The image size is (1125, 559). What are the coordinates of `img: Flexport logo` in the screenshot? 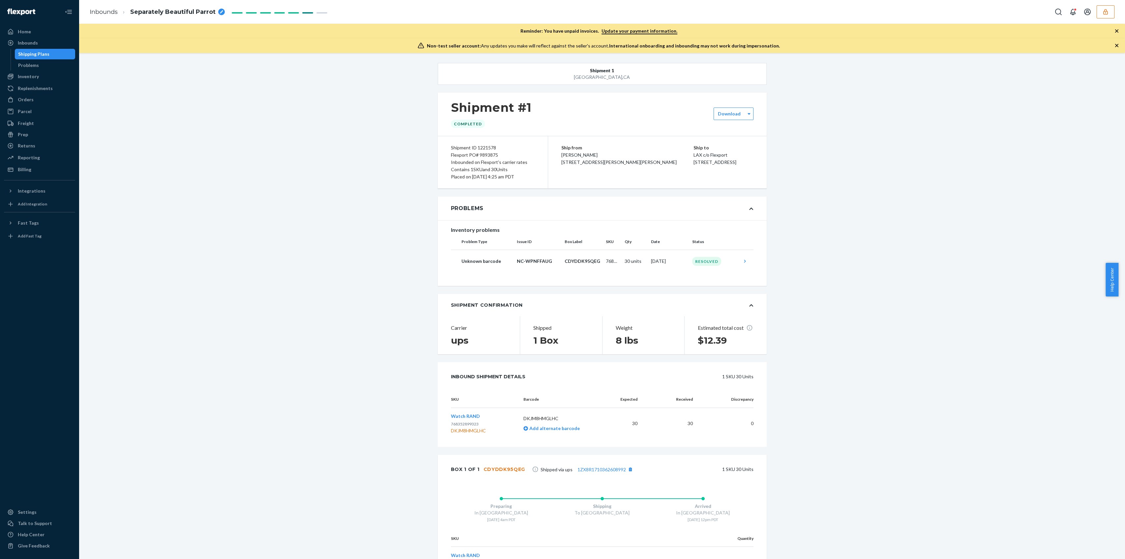 It's located at (21, 12).